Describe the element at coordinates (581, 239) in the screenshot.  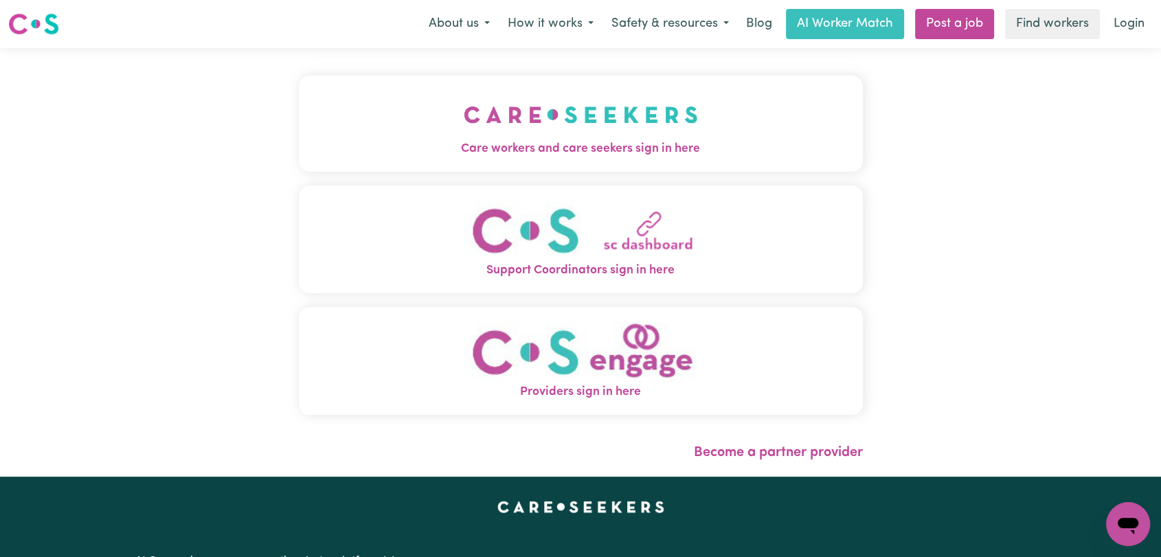
I see `button: Support Coordinators sign in here` at that location.